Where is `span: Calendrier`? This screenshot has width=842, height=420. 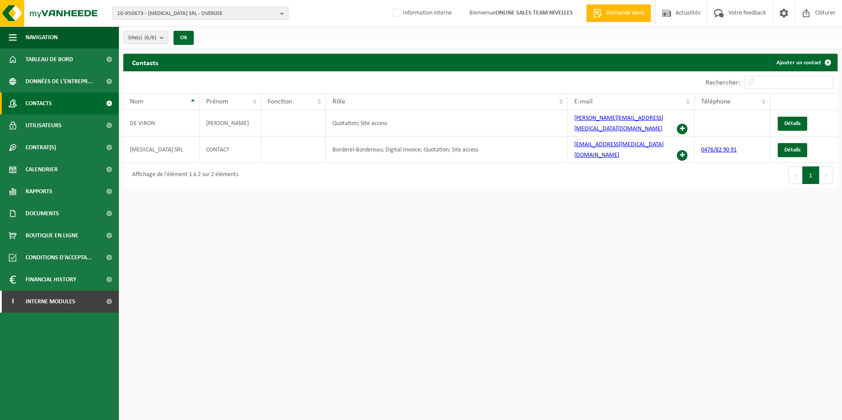 span: Calendrier is located at coordinates (41, 170).